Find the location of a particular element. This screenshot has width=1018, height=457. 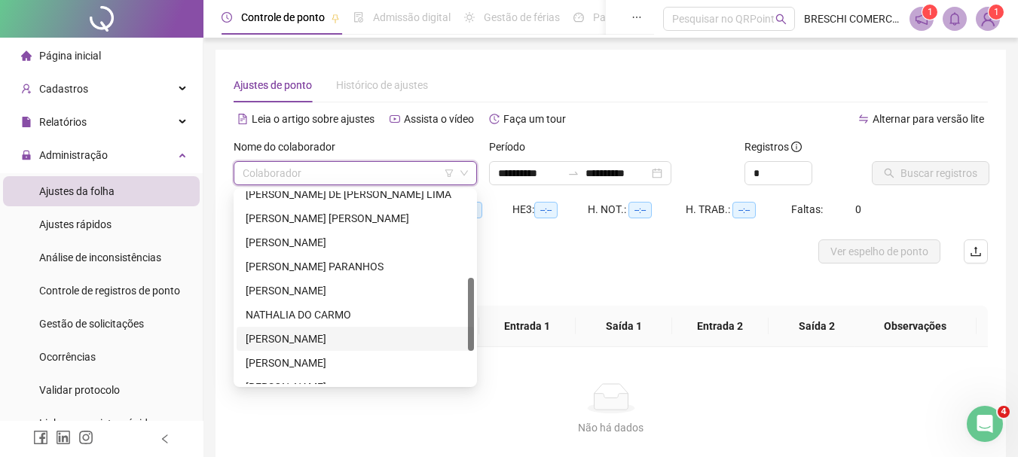

span: Gestão de solicitações is located at coordinates (91, 324).